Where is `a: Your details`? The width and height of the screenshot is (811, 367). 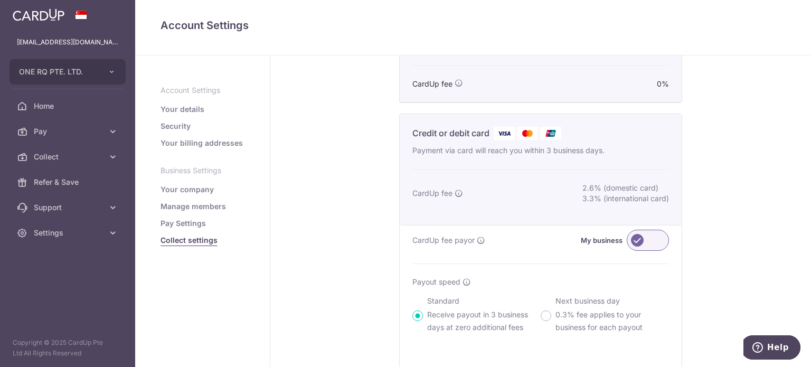
a: Your details is located at coordinates (182, 109).